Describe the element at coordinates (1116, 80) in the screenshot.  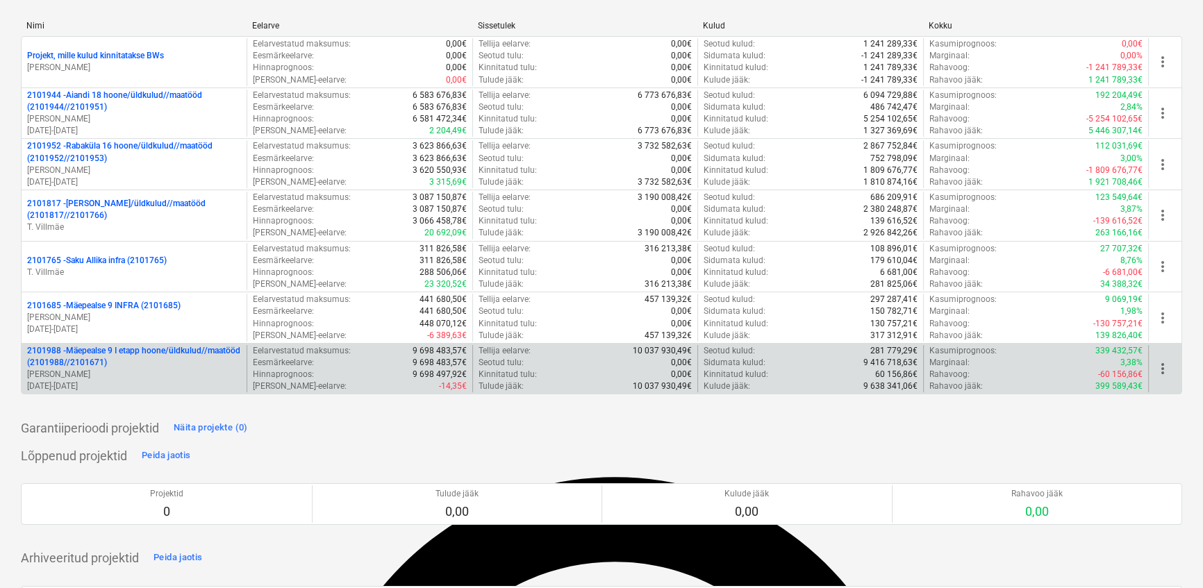
I see `p: 1 241 789,33€` at that location.